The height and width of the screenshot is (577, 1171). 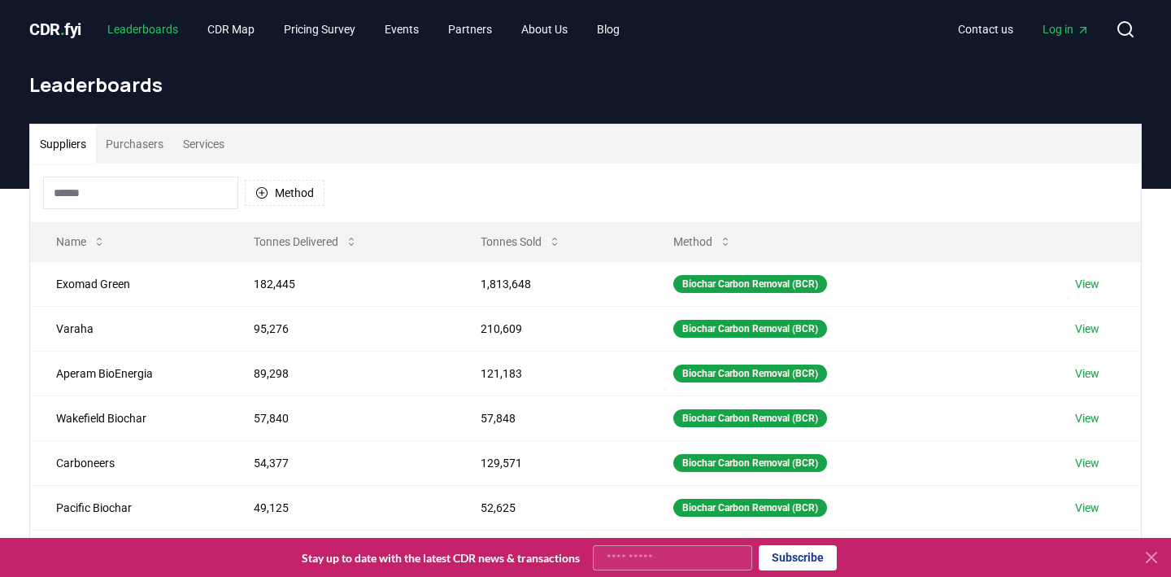 What do you see at coordinates (551, 507) in the screenshot?
I see `td: 52,625` at bounding box center [551, 507].